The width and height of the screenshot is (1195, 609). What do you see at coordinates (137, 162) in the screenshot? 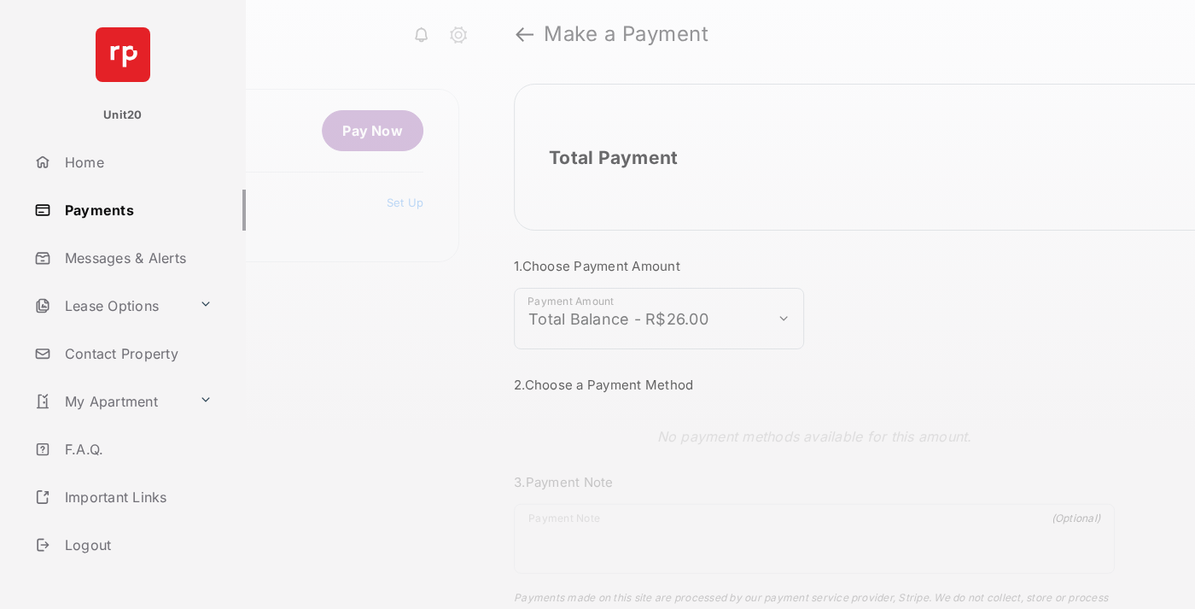
I see `a: Home` at bounding box center [137, 162].